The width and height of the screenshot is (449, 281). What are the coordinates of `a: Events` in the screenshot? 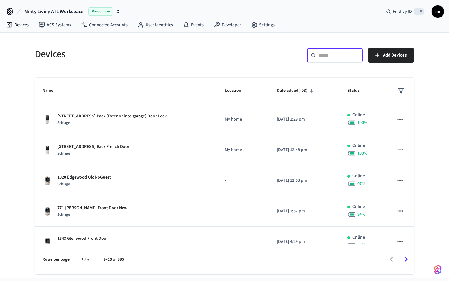 It's located at (193, 25).